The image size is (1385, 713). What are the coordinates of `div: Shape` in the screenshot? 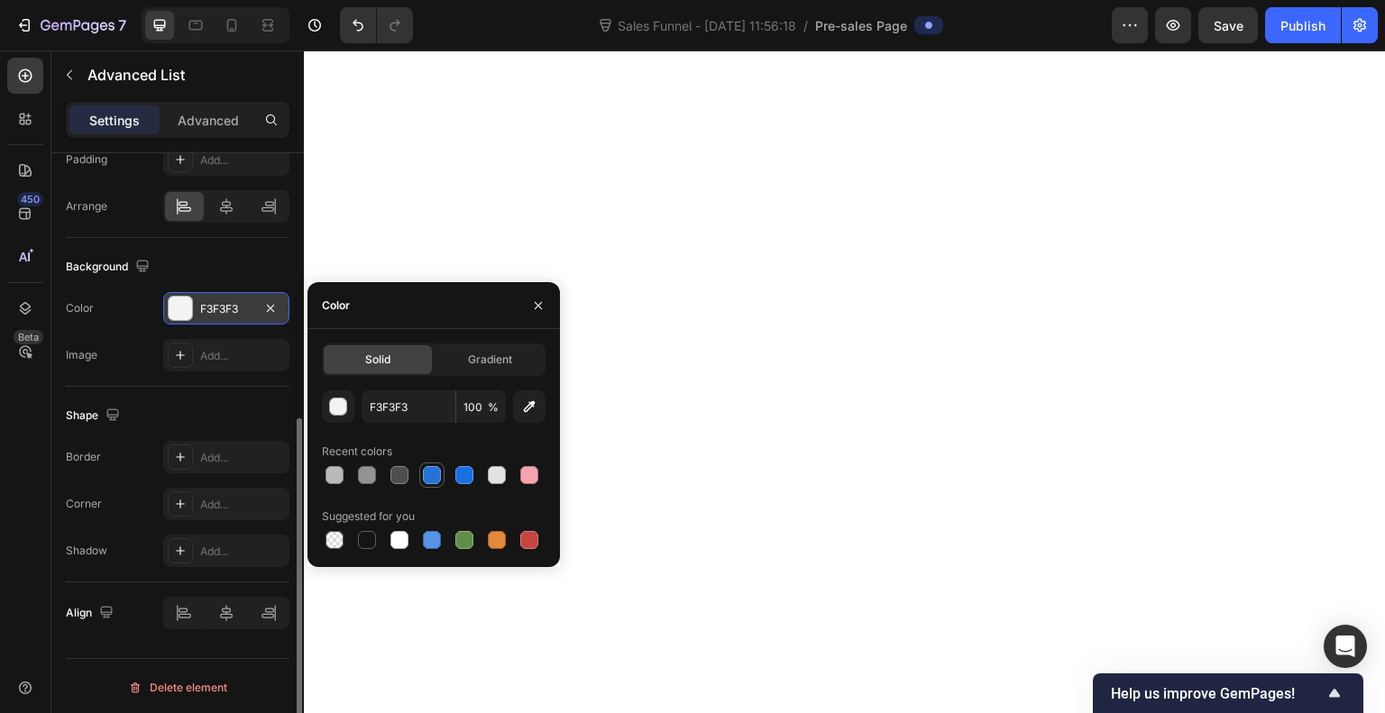 It's located at (95, 416).